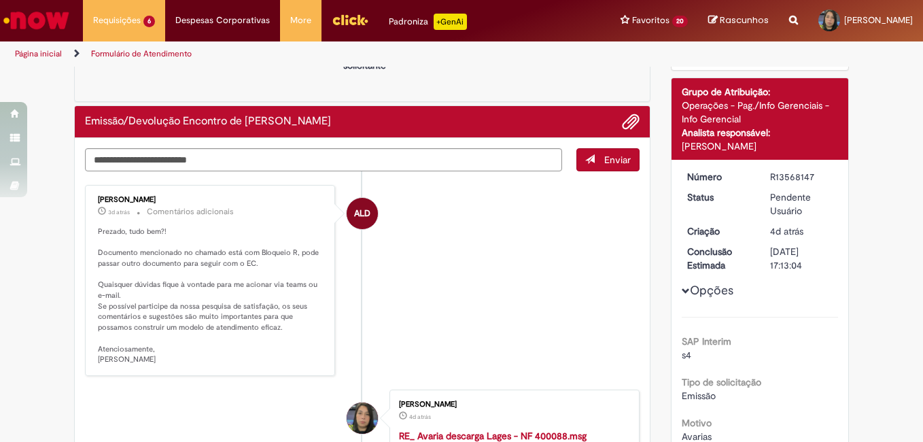 The image size is (923, 442). I want to click on ul: Trilhas de página, so click(307, 54).